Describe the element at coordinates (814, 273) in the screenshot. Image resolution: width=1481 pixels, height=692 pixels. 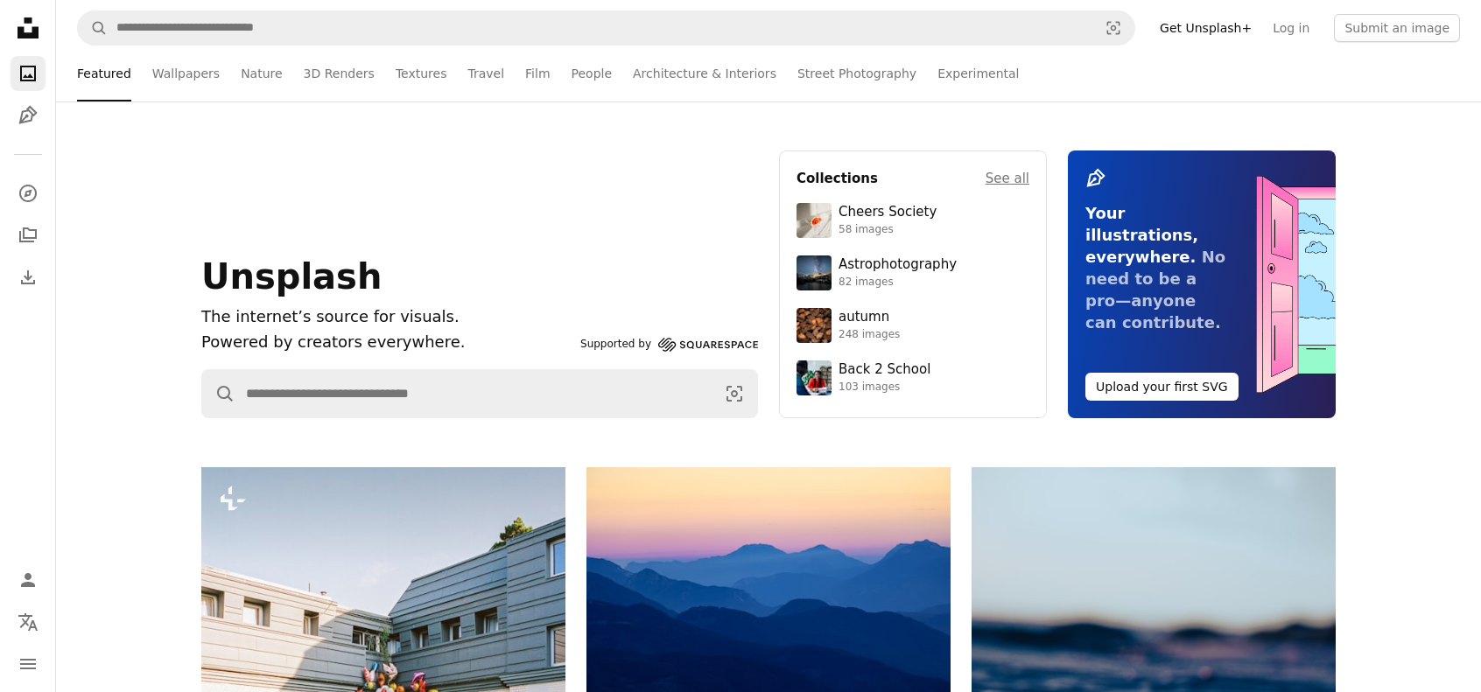
I see `img: photo-1538592487700-be96de73306f` at that location.